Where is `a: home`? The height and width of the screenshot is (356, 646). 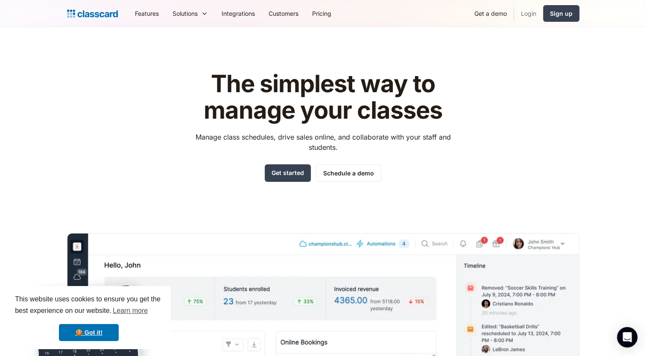
a: home is located at coordinates (92, 14).